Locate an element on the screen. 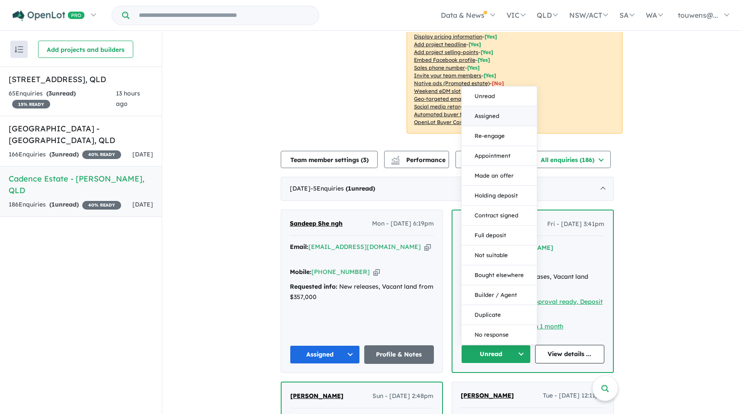  u: Add project selling-points is located at coordinates (446, 52).